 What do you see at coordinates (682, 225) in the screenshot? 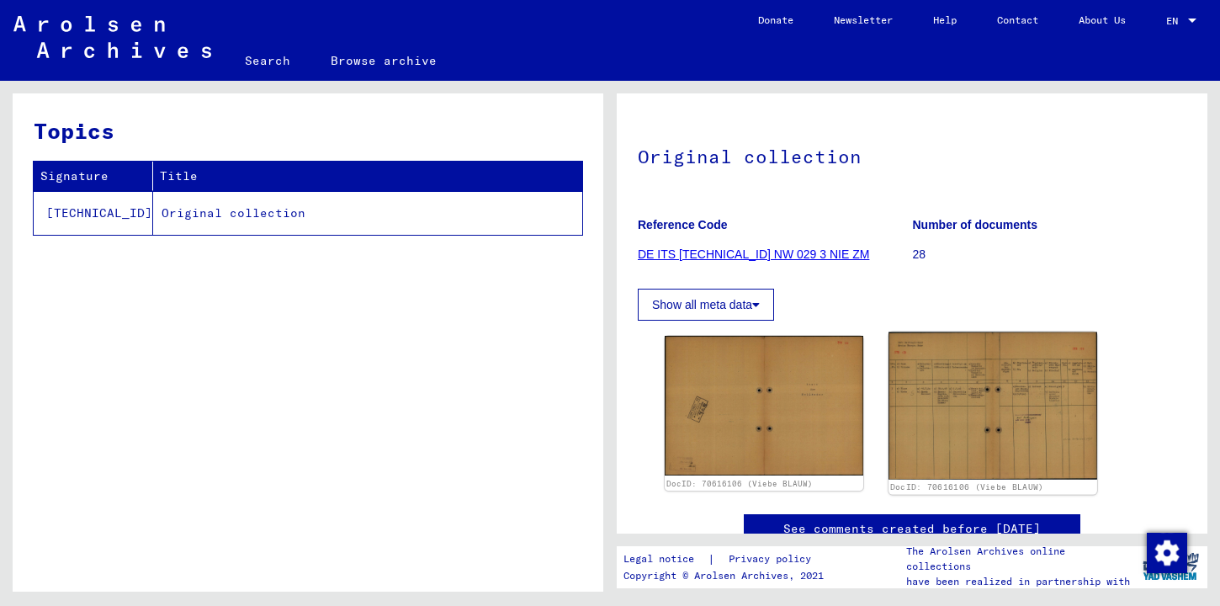
I see `b: Reference Code` at bounding box center [682, 225].